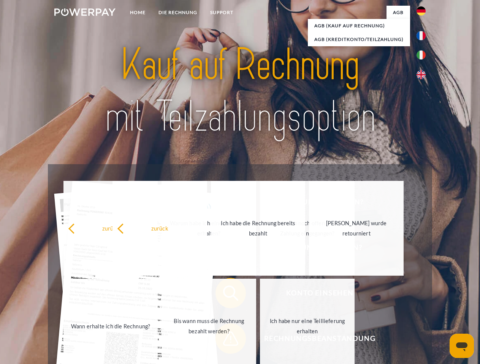  I want to click on img: en, so click(421, 75).